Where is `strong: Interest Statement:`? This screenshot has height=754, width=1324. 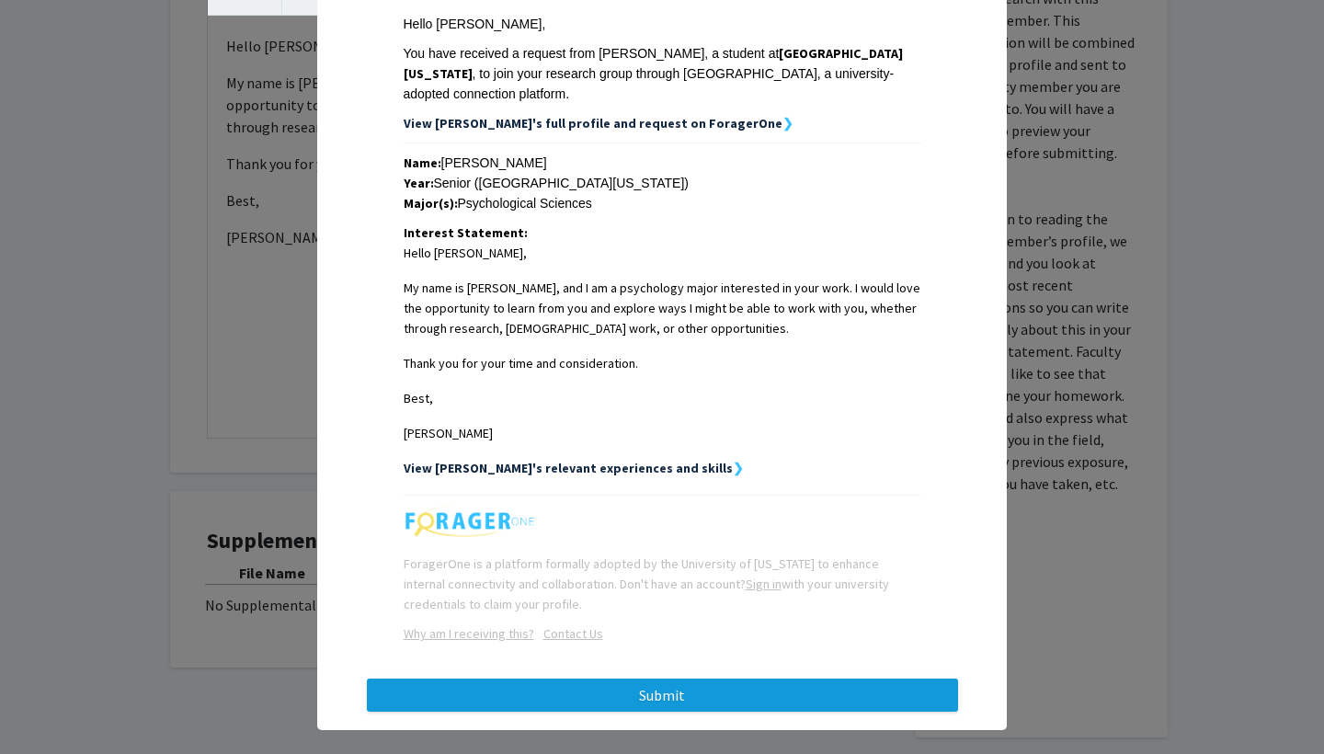 strong: Interest Statement: is located at coordinates (465, 233).